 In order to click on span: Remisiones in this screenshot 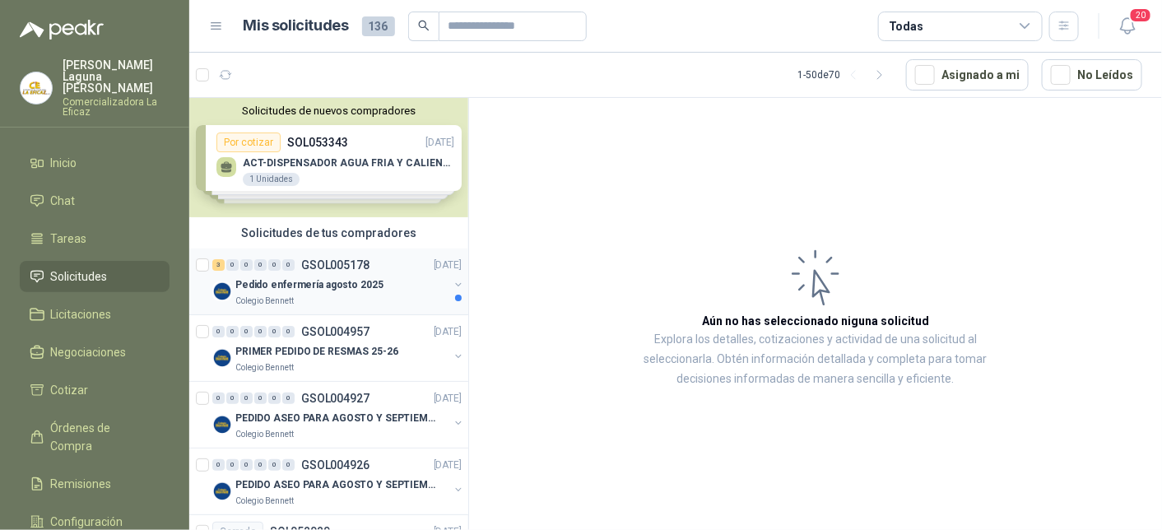, I will do `click(81, 484)`.